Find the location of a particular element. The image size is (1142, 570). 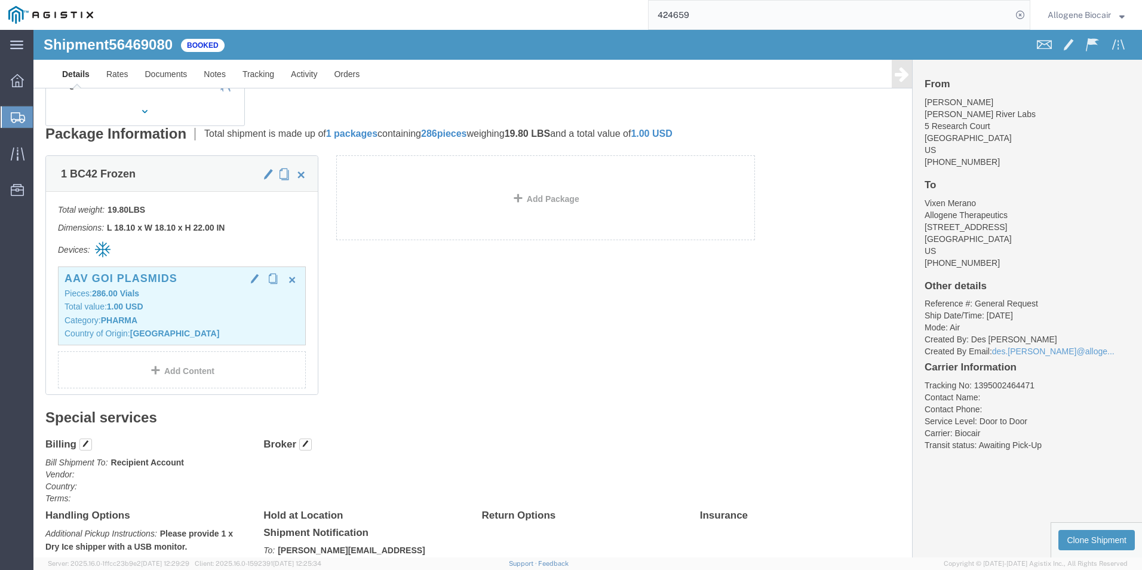

span: Allogene Biocair is located at coordinates (1079, 15).